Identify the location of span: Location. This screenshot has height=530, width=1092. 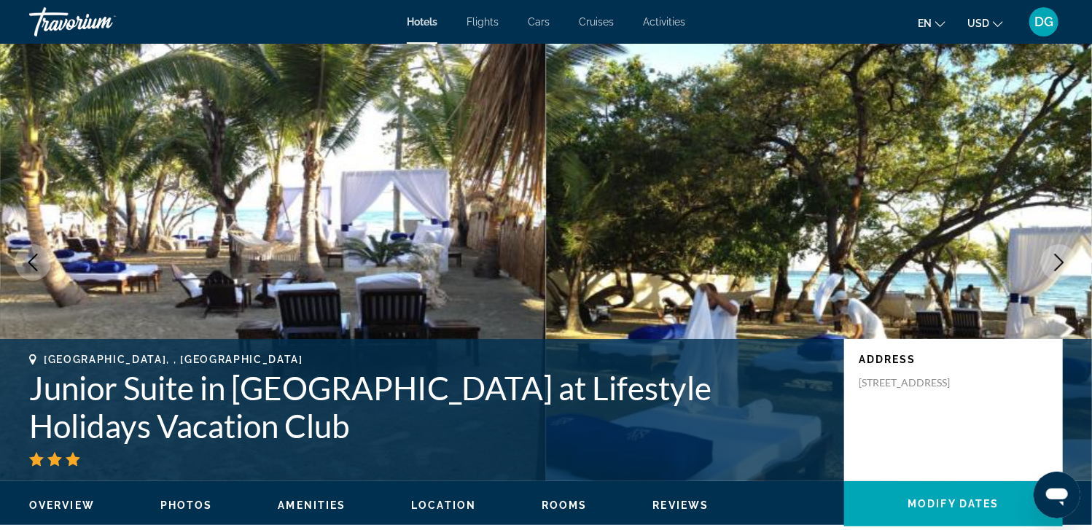
(443, 505).